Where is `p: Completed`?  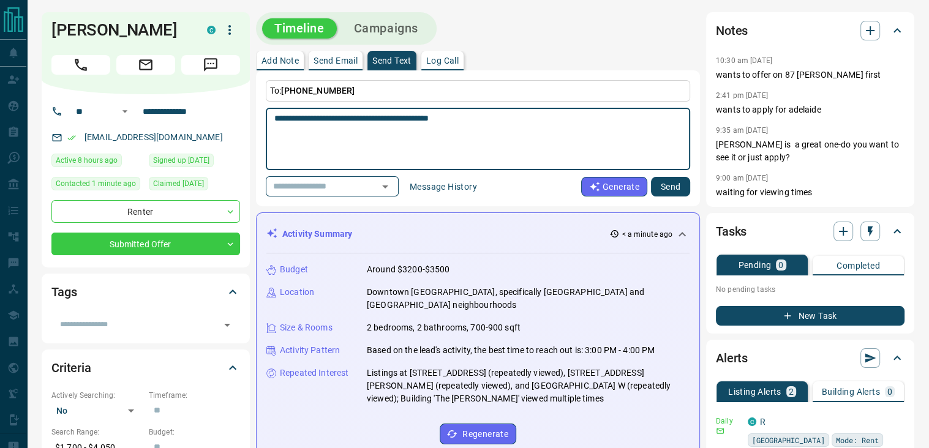 p: Completed is located at coordinates (858, 266).